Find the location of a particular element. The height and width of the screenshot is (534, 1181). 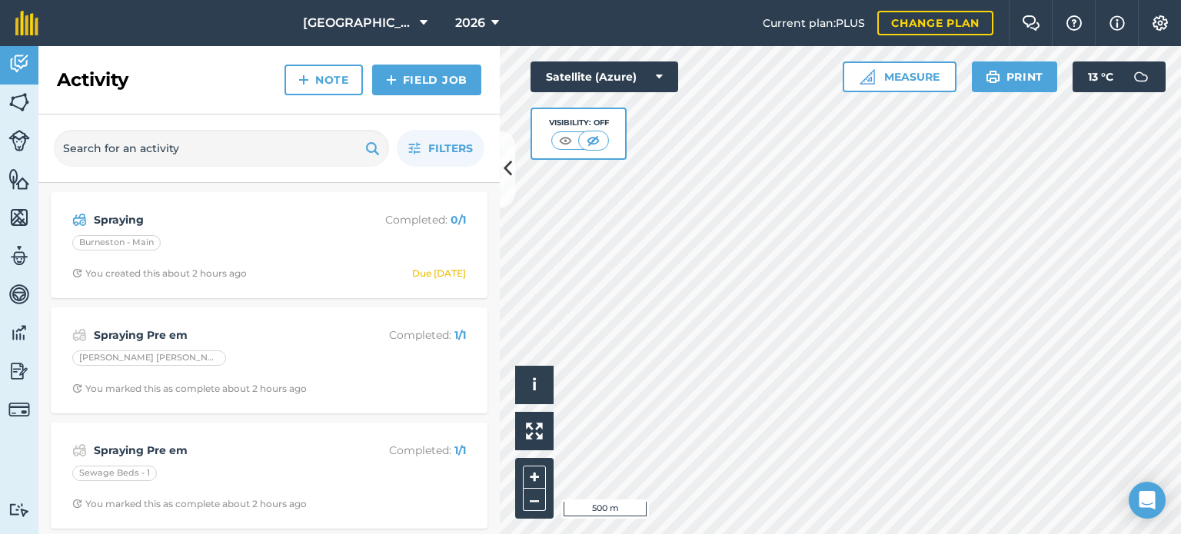

a: Field Job is located at coordinates (427, 80).